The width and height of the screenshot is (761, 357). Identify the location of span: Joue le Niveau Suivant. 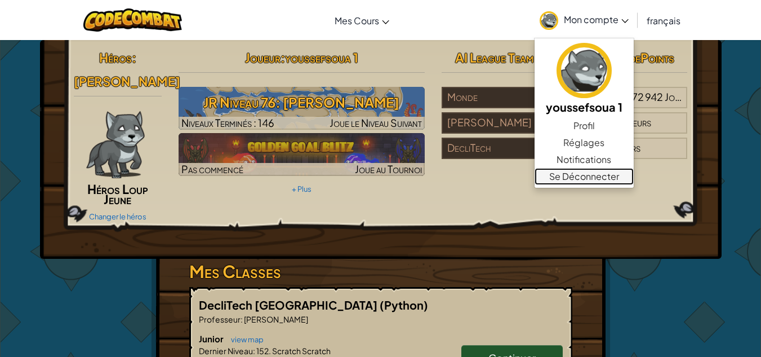
(376, 122).